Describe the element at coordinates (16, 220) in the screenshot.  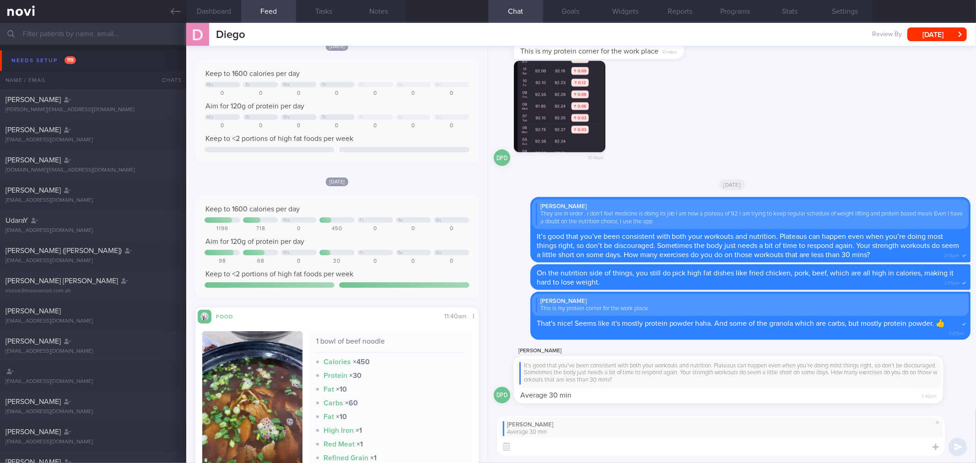
I see `span: UdaraY` at that location.